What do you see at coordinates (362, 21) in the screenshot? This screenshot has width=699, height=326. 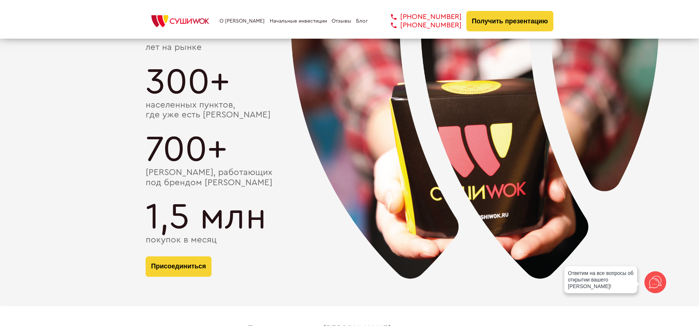 I see `a: Блог` at bounding box center [362, 21].